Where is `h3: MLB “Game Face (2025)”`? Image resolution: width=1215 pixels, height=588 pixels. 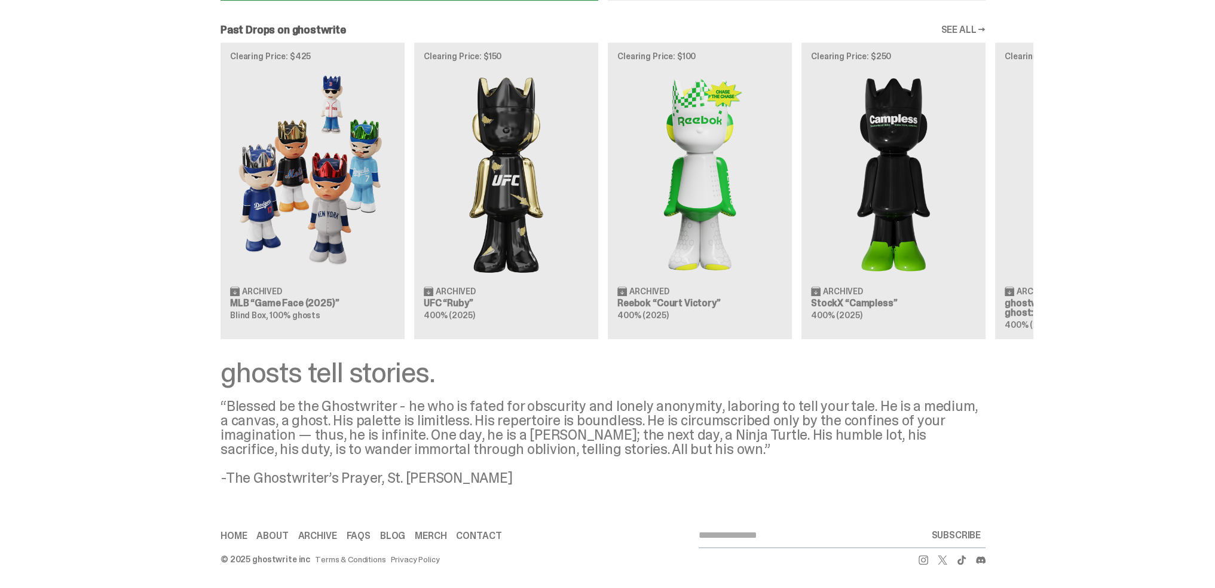 h3: MLB “Game Face (2025)” is located at coordinates (313, 303).